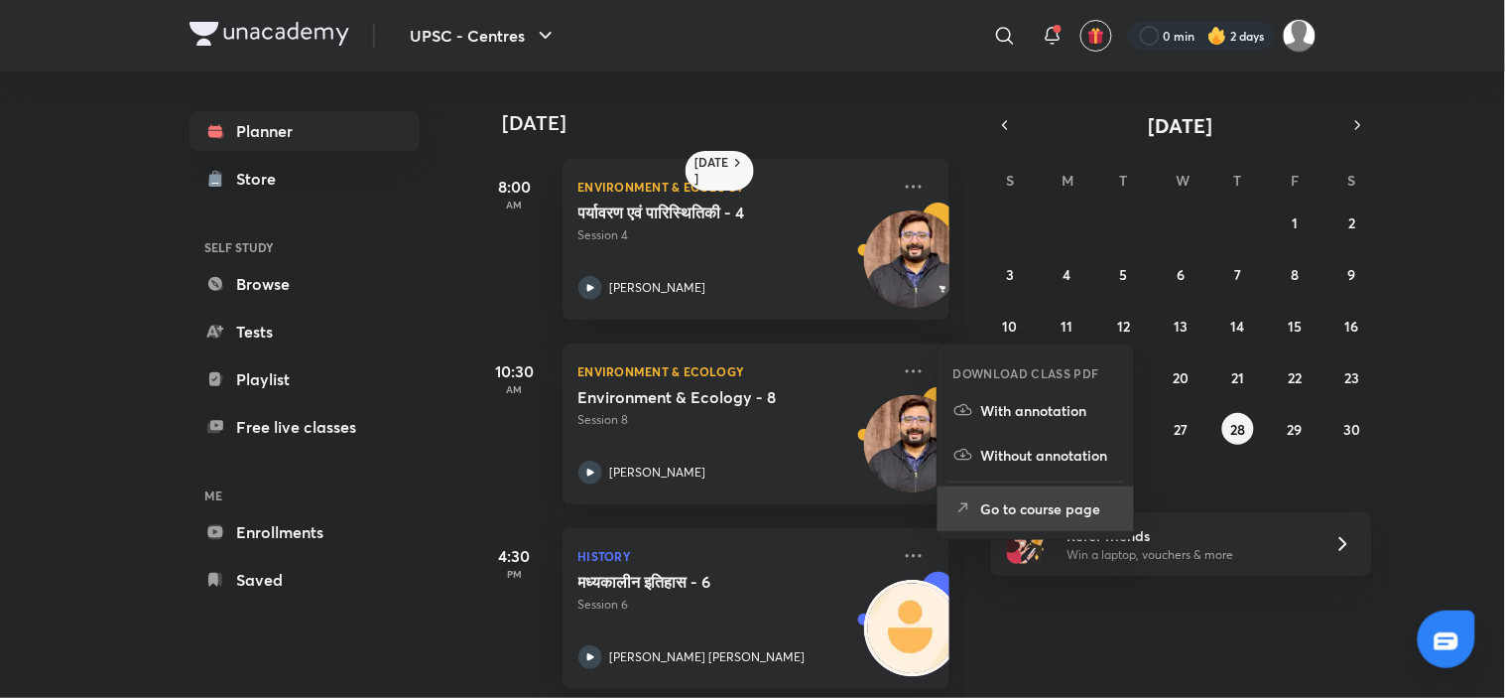  Describe the element at coordinates (1295, 180) in the screenshot. I see `abbr: Friday` at that location.